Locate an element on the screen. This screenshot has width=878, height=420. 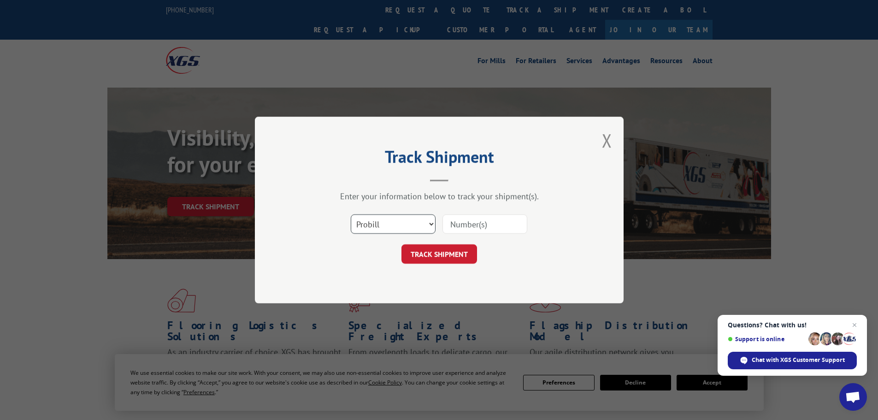
h2: Track Shipment is located at coordinates (439, 159).